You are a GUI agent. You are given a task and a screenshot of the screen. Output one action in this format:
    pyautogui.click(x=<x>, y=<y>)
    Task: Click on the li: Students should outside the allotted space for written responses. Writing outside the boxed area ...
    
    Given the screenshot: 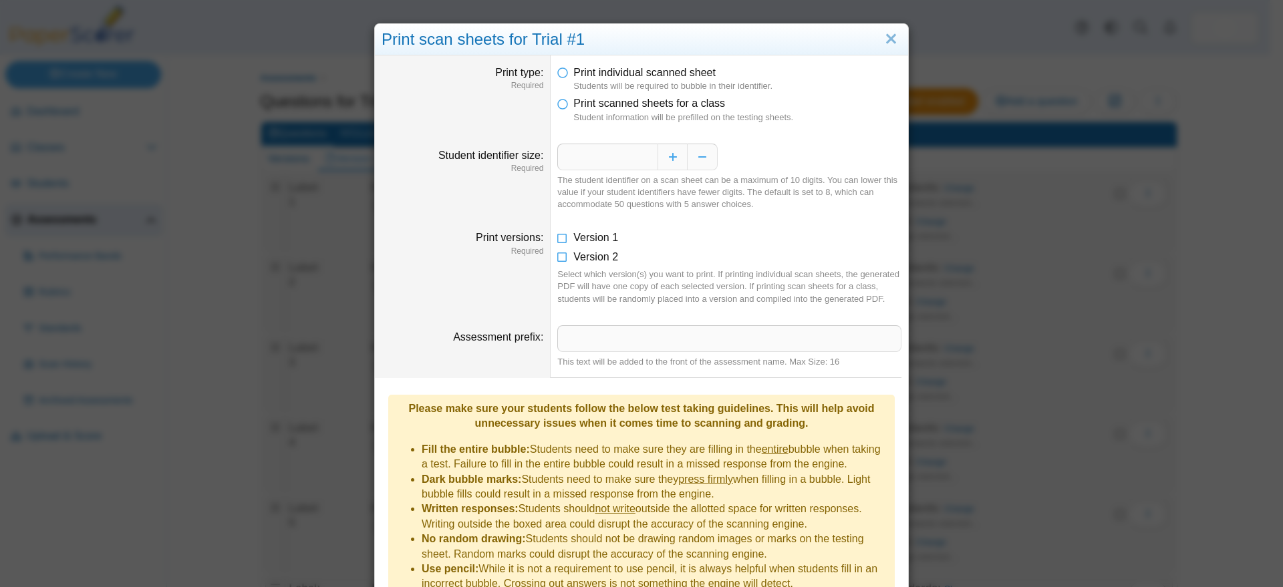 What is the action you would take?
    pyautogui.click(x=655, y=517)
    